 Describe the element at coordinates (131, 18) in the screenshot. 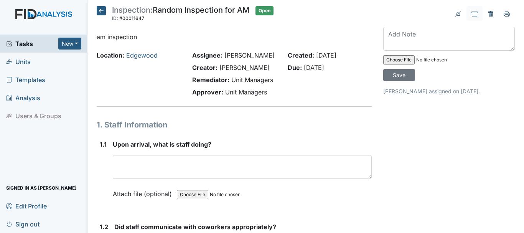

I see `span: #00011647` at that location.